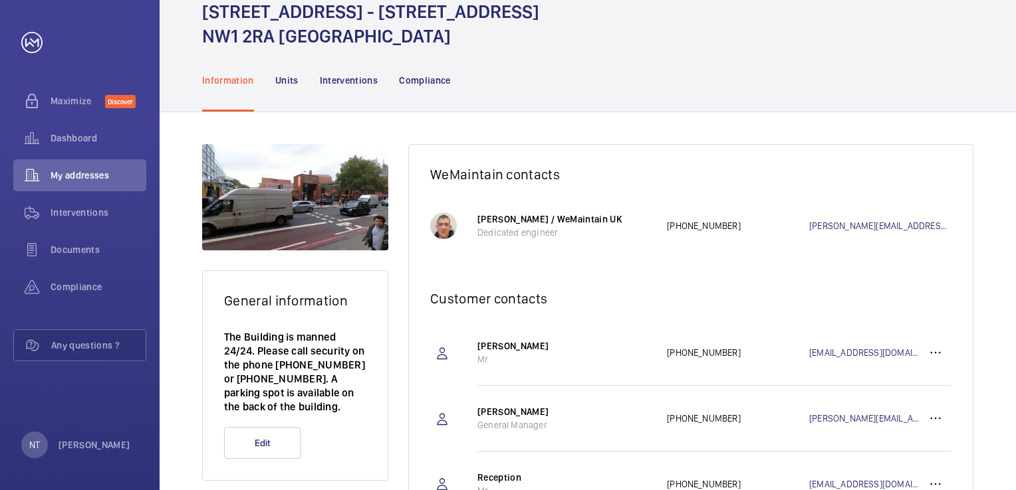  What do you see at coordinates (78, 101) in the screenshot?
I see `span: Maximize` at bounding box center [78, 101].